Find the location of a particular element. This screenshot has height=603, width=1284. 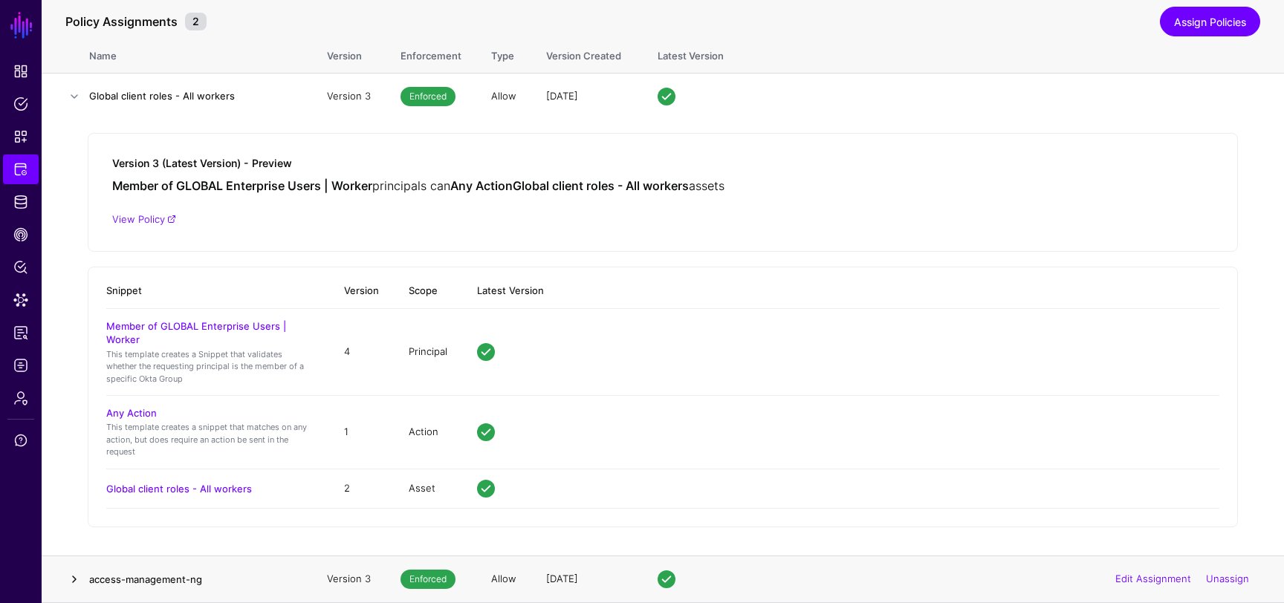

a: Dashboard is located at coordinates (21, 71).